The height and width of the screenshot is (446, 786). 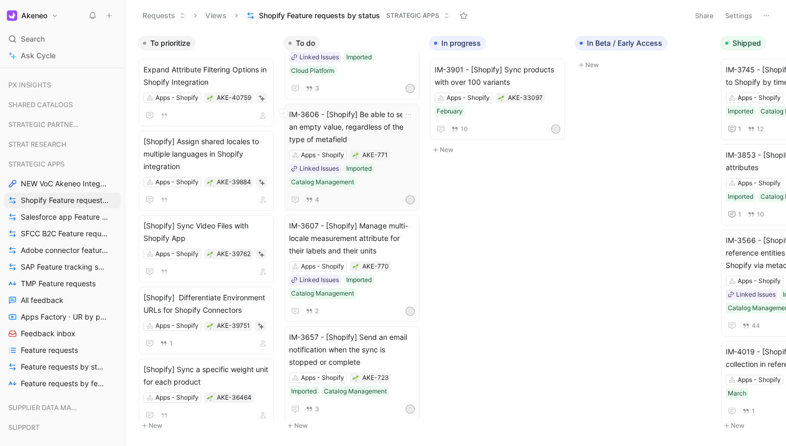 I want to click on button: Shipped, so click(x=743, y=43).